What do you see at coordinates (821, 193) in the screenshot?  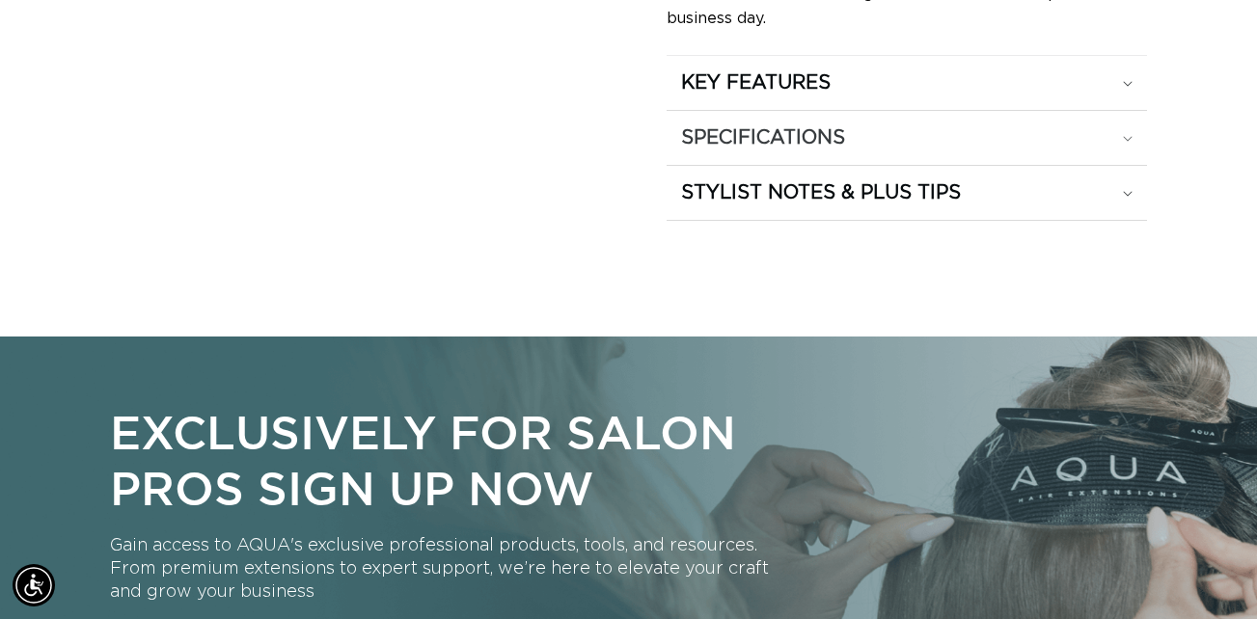 I see `h2: STYLIST NOTES & PLUS TIPS` at bounding box center [821, 193].